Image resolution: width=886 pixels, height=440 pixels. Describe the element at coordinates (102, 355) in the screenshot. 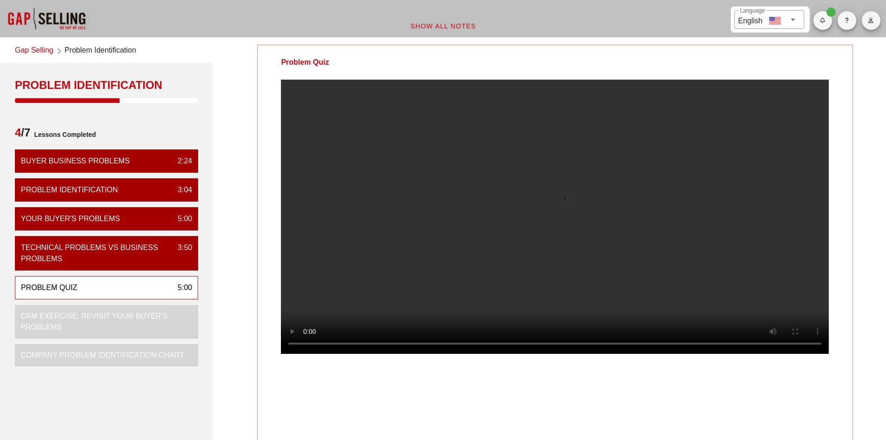

I see `div: Company Problem Identification Chart` at that location.